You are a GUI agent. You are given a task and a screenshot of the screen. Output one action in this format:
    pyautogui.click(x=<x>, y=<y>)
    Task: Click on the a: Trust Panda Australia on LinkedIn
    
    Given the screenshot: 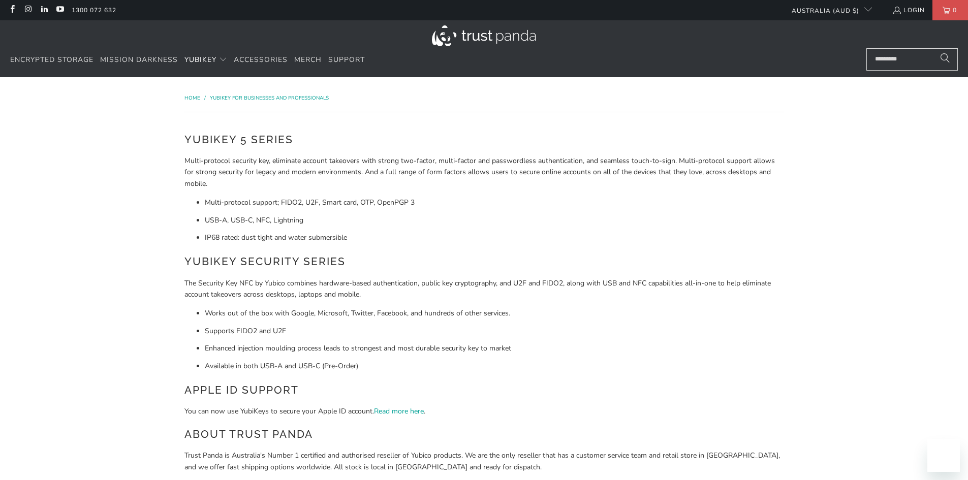 What is the action you would take?
    pyautogui.click(x=44, y=10)
    